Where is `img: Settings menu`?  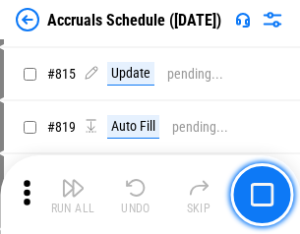 img: Settings menu is located at coordinates (272, 20).